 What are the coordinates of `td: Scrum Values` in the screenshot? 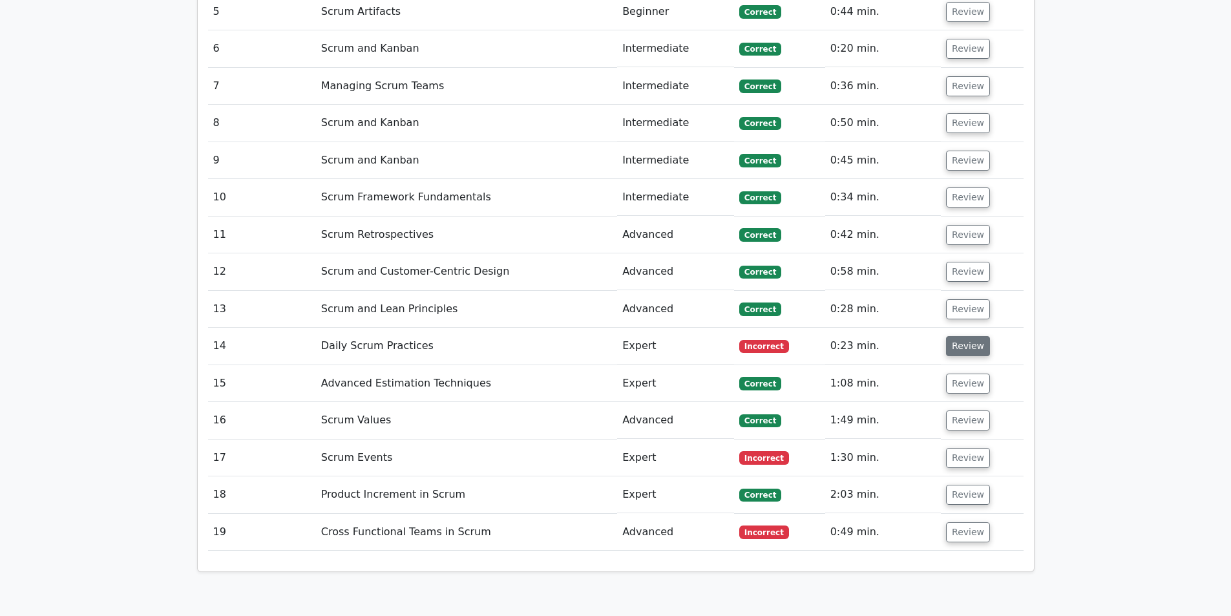 It's located at (467, 420).